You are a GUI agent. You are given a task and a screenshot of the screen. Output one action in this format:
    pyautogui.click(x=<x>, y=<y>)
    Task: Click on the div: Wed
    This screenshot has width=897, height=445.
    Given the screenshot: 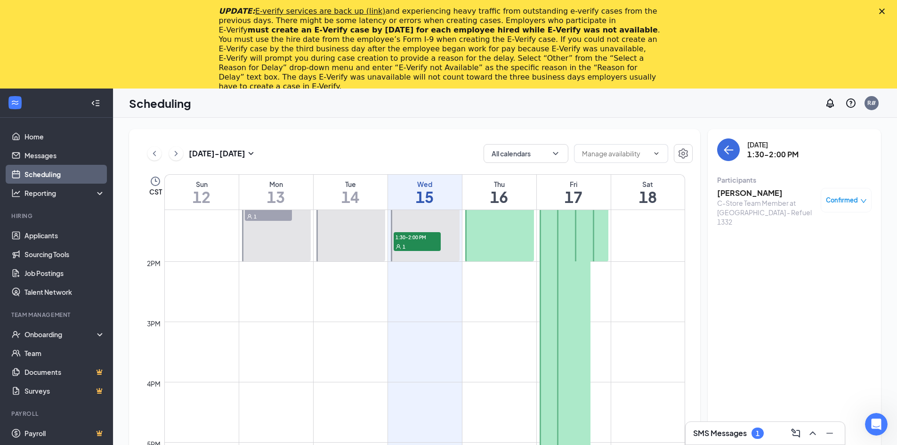 What is the action you would take?
    pyautogui.click(x=425, y=184)
    